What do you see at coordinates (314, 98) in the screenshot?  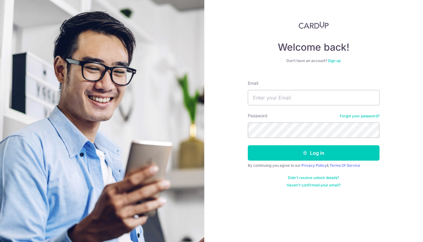 I see `input: Enter your Email` at bounding box center [314, 98].